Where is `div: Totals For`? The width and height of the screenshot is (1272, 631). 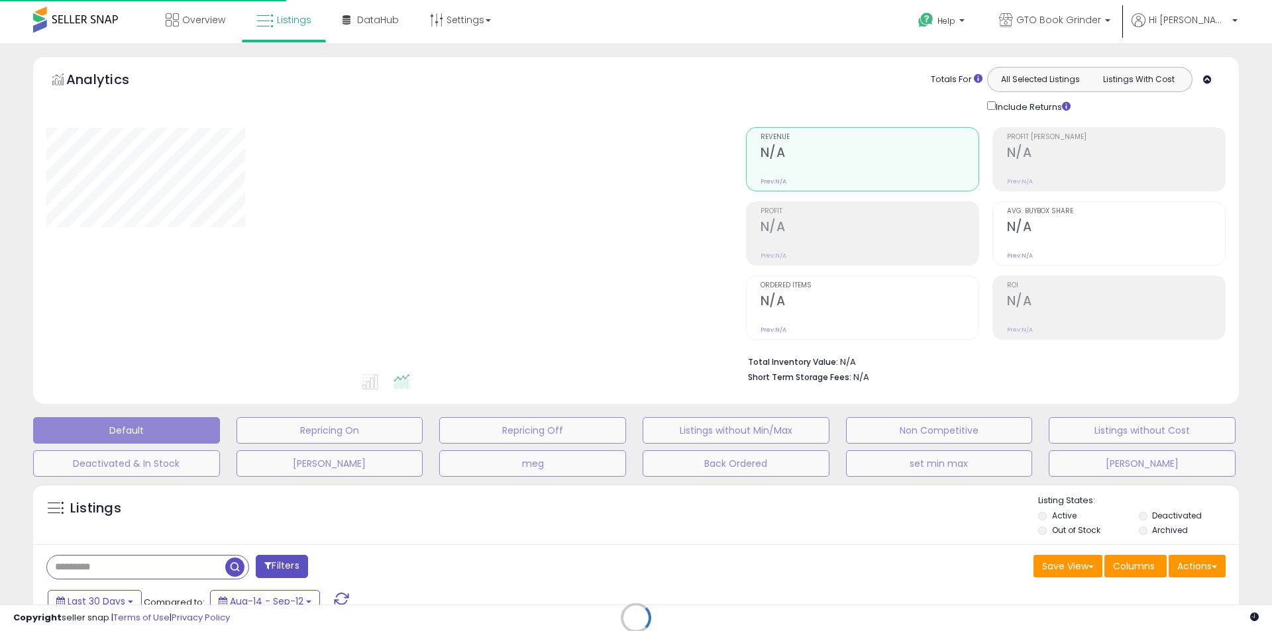
div: Totals For is located at coordinates (957, 79).